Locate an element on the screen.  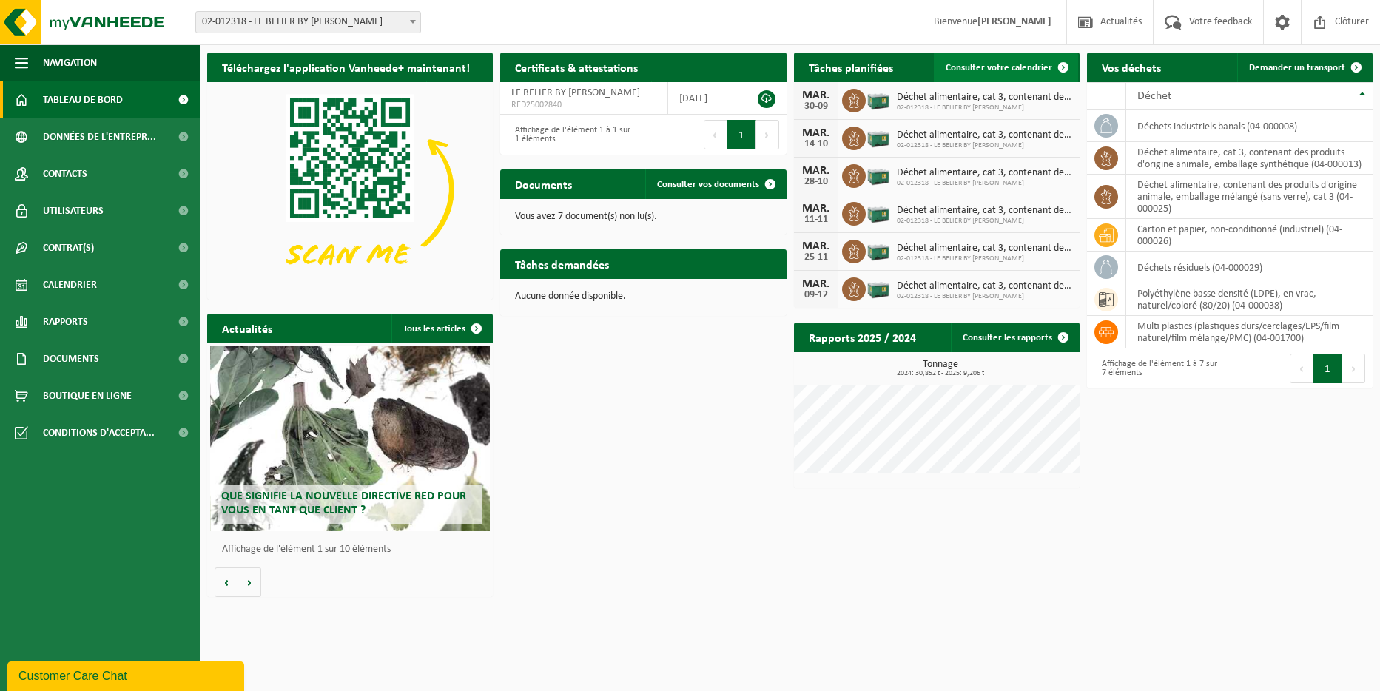
div: Affichage de l'élément 1 à 7 sur 7 éléments is located at coordinates (1158, 369).